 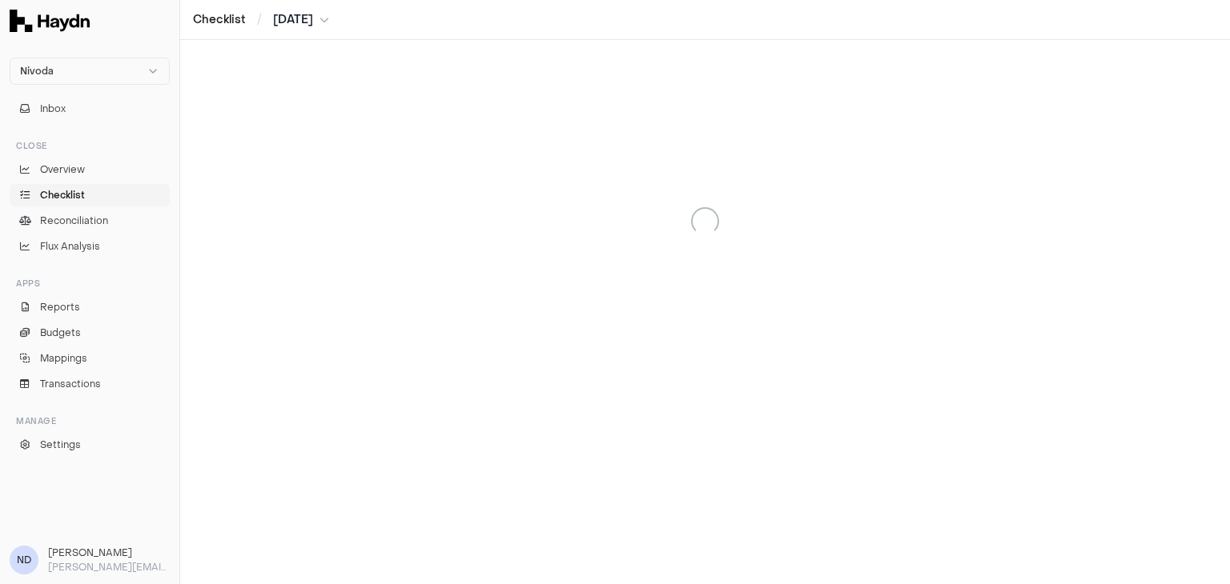 What do you see at coordinates (90, 307) in the screenshot?
I see `a: Reports` at bounding box center [90, 307].